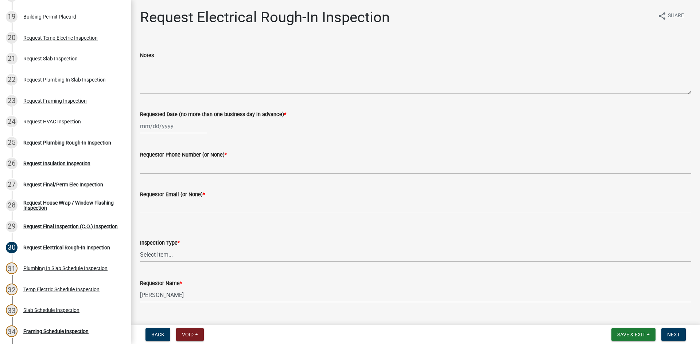 The image size is (700, 344). Describe the element at coordinates (172, 195) in the screenshot. I see `label: Requestor Email (or None)` at that location.